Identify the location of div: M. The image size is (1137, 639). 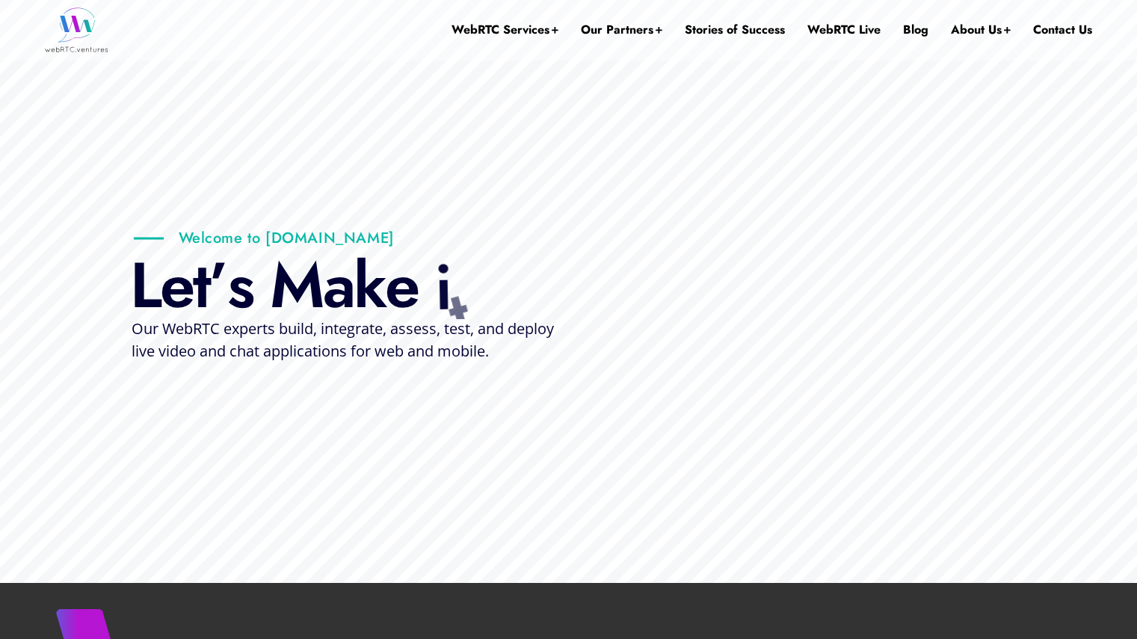
(296, 286).